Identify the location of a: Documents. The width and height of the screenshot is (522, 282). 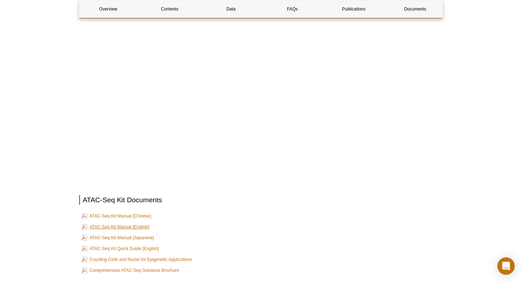
(415, 9).